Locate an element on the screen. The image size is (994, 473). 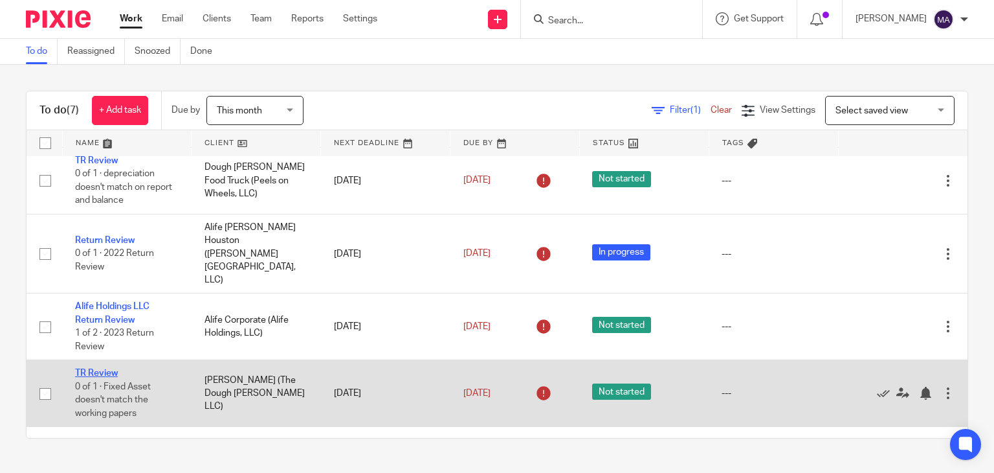
p: Due by is located at coordinates (186, 110).